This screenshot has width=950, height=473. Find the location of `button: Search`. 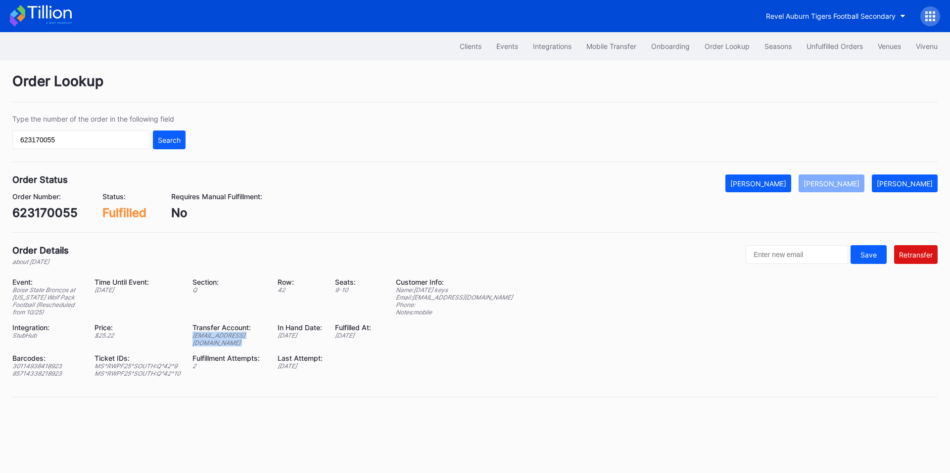

button: Search is located at coordinates (169, 140).